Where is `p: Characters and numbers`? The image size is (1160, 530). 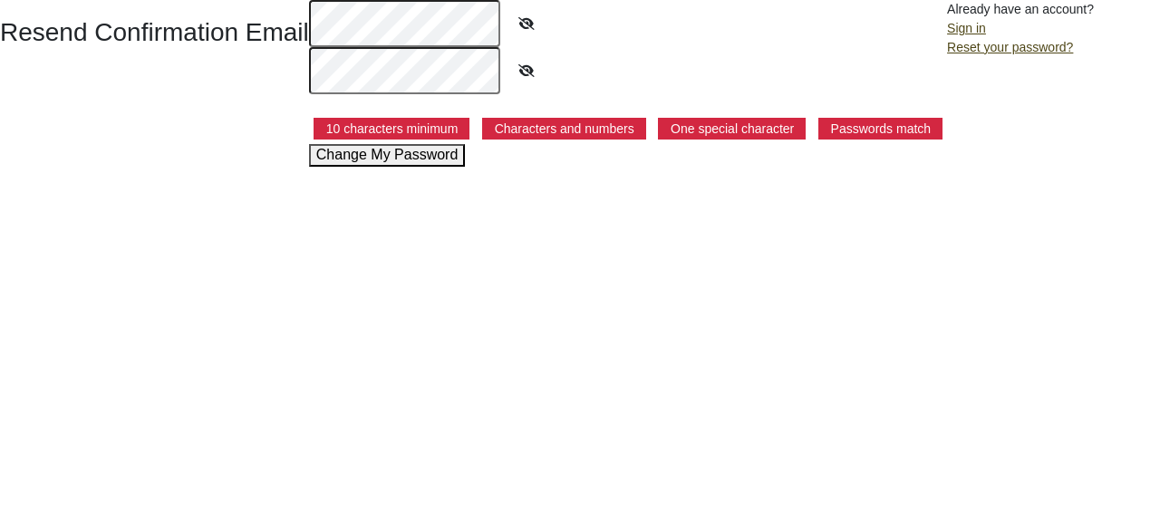
p: Characters and numbers is located at coordinates (564, 129).